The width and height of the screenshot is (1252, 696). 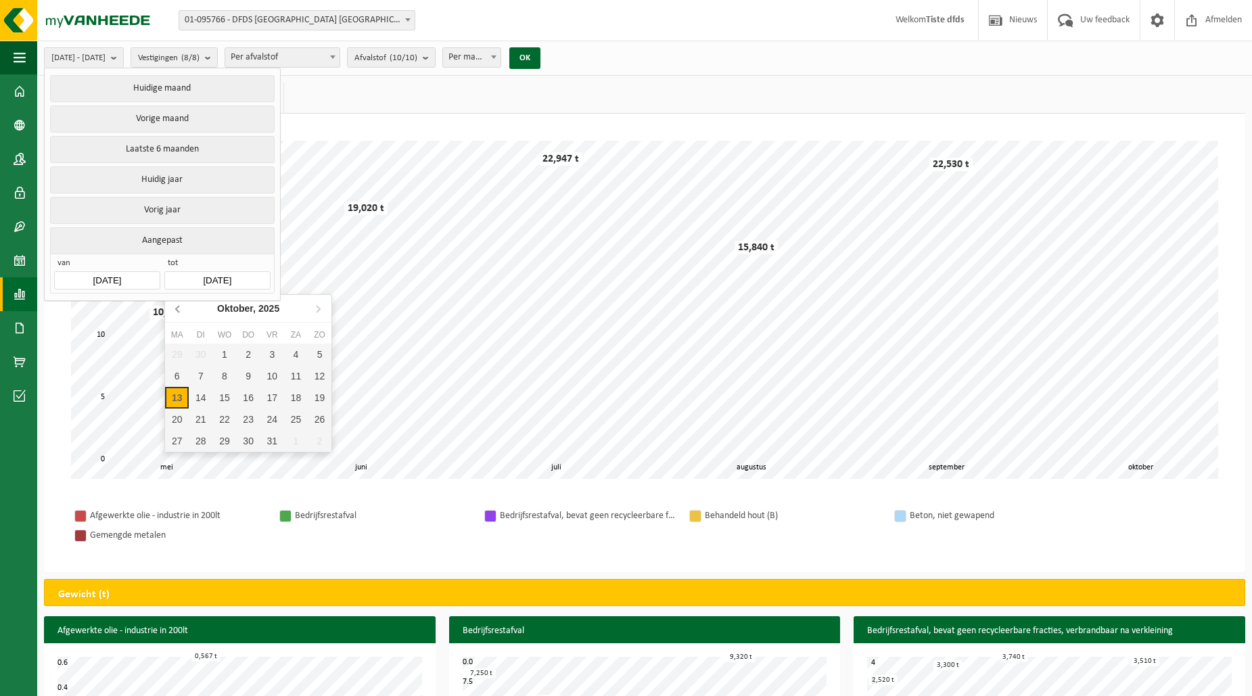 What do you see at coordinates (248, 308) in the screenshot?
I see `div: Oktober,` at bounding box center [248, 308].